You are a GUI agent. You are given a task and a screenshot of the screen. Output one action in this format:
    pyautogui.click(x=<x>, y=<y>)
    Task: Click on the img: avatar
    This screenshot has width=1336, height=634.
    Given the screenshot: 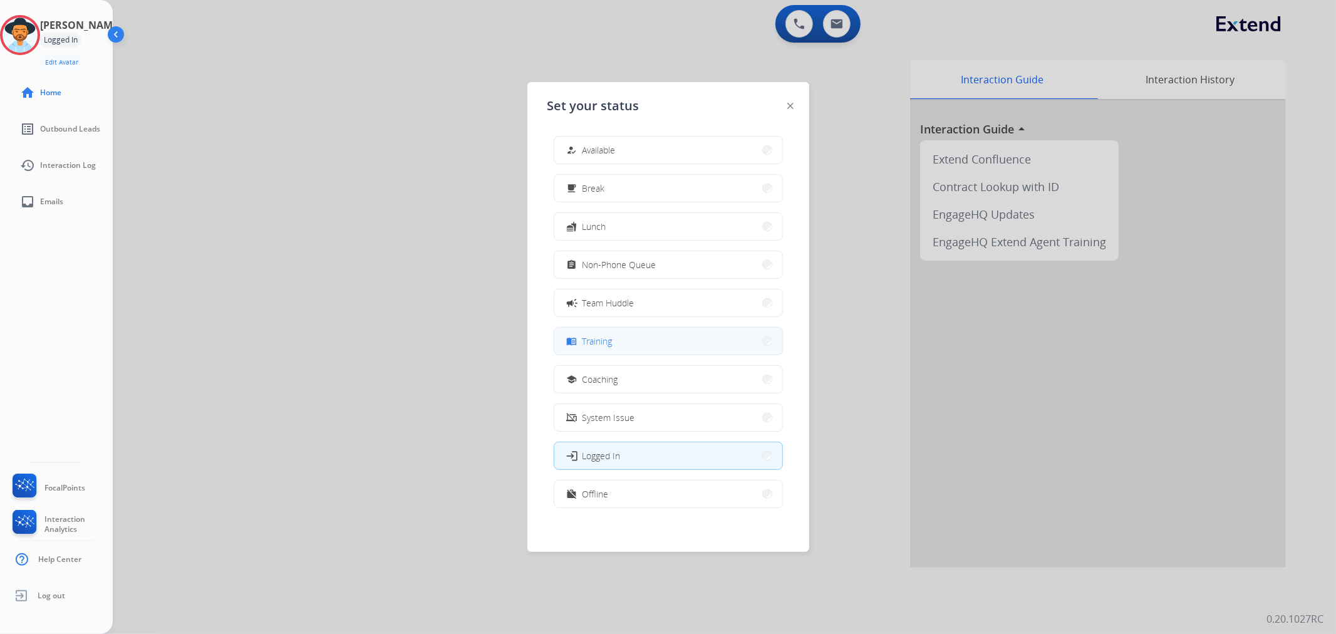 What is the action you would take?
    pyautogui.click(x=20, y=35)
    